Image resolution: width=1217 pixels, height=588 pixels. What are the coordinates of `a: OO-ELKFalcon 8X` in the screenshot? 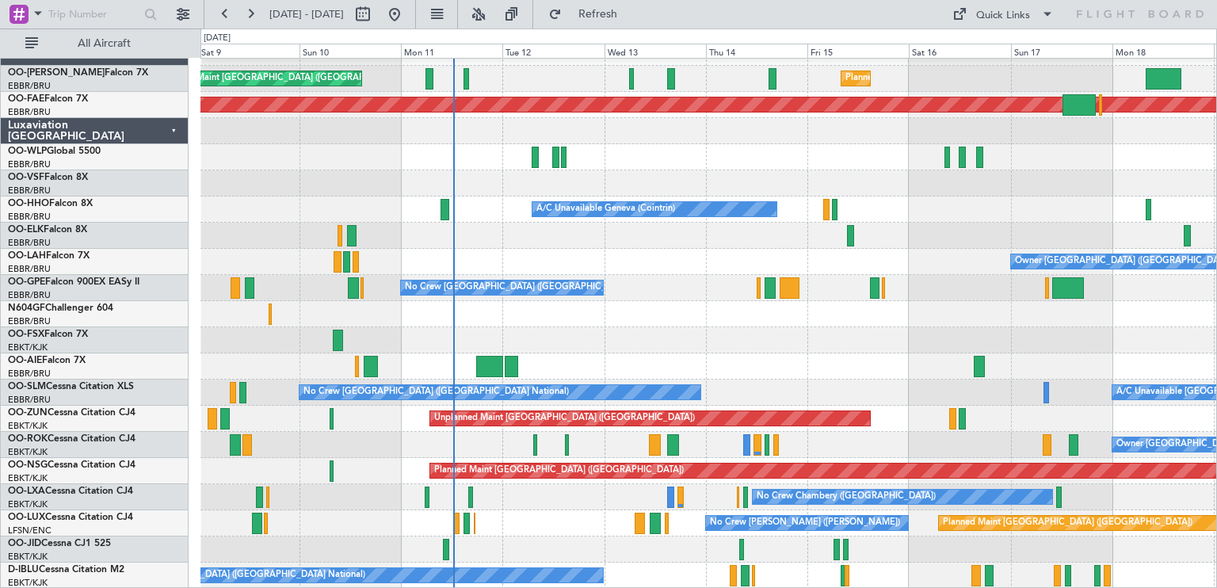 It's located at (48, 230).